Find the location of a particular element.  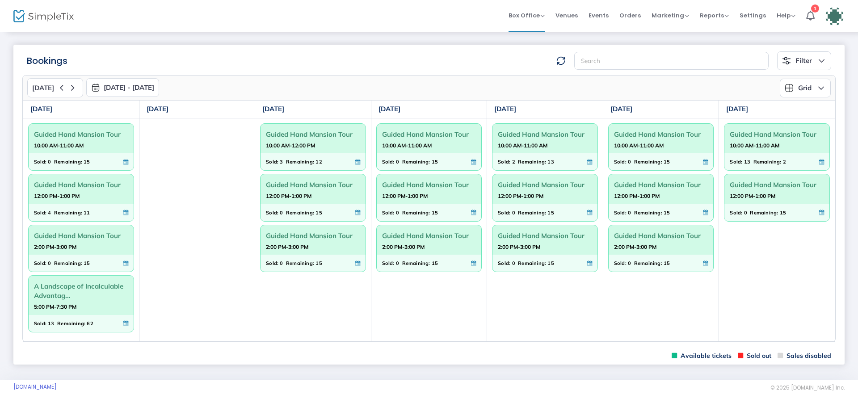

img: monthly is located at coordinates (96, 88).